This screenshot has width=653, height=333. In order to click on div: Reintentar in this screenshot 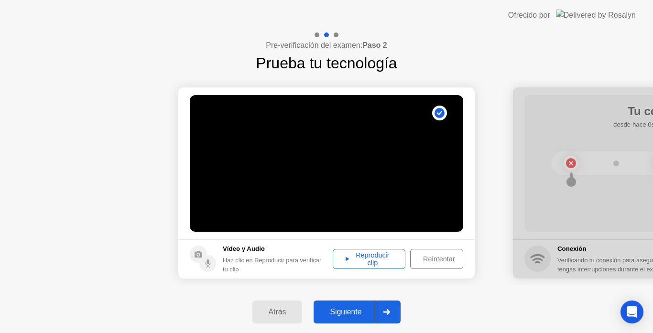, I will do `click(439, 259)`.